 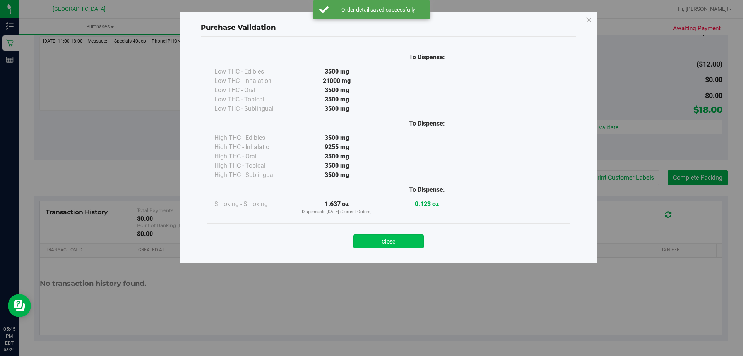 What do you see at coordinates (253, 109) in the screenshot?
I see `div: Low THC - Sublingual` at bounding box center [253, 109].